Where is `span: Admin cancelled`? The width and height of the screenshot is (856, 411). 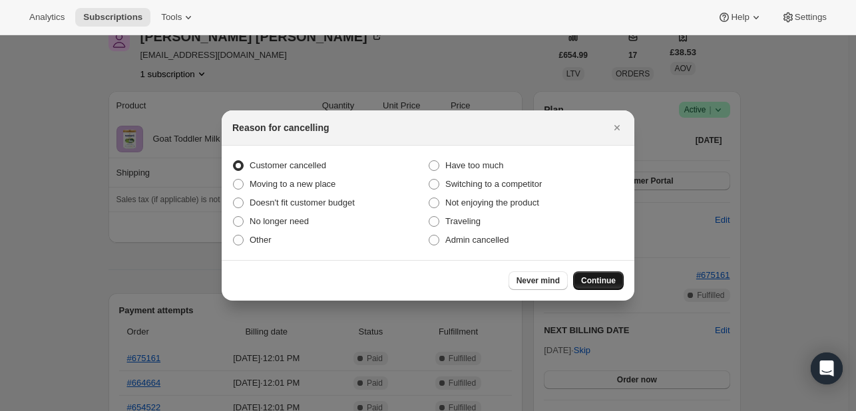 span: Admin cancelled is located at coordinates (476, 239).